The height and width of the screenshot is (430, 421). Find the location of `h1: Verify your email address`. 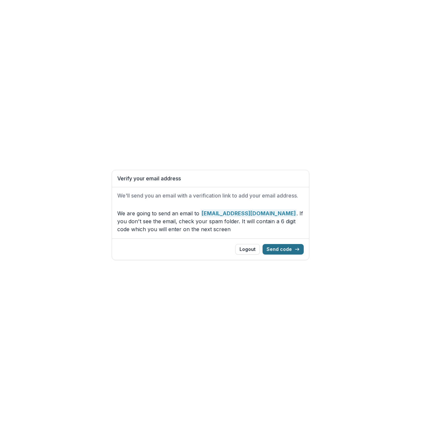

h1: Verify your email address is located at coordinates (211, 178).